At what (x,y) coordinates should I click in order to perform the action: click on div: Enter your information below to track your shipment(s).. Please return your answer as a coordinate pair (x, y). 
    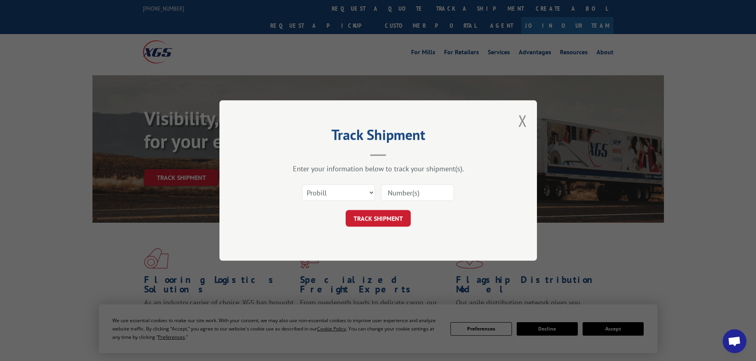
    Looking at the image, I should click on (378, 169).